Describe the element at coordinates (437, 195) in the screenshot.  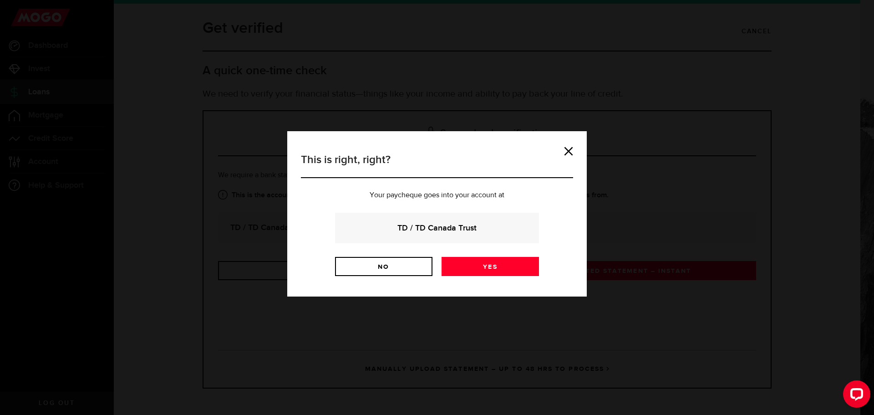
I see `p: Your paycheque goes into your account at` at that location.